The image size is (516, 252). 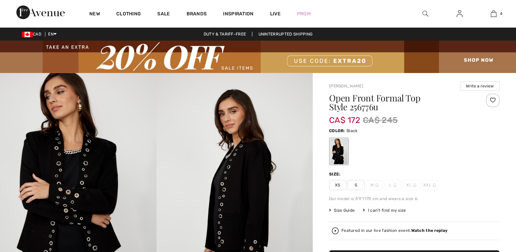 What do you see at coordinates (275, 14) in the screenshot?
I see `a: Live` at bounding box center [275, 14].